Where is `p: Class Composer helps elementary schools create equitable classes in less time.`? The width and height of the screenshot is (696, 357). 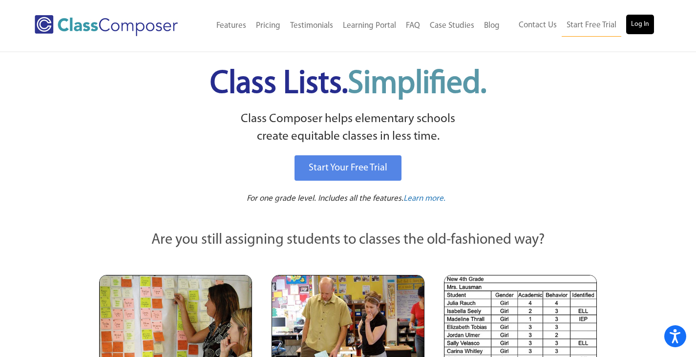 p: Class Composer helps elementary schools create equitable classes in less time. is located at coordinates (348, 128).